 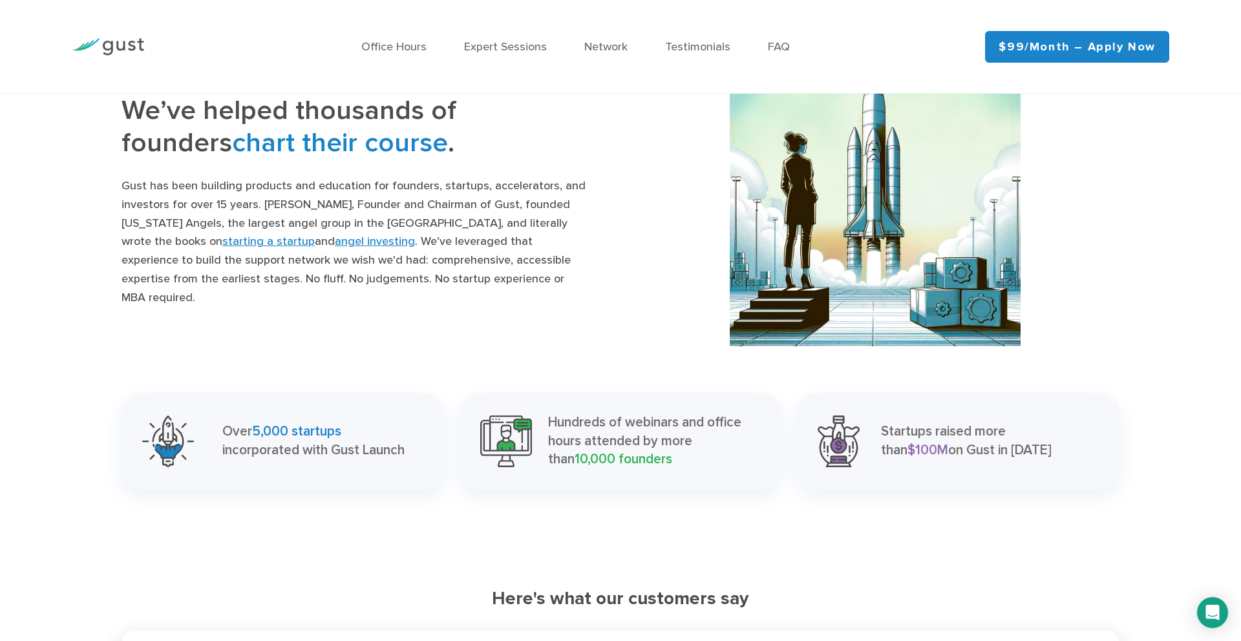 What do you see at coordinates (623, 459) in the screenshot?
I see `span: 10,000 founders` at bounding box center [623, 459].